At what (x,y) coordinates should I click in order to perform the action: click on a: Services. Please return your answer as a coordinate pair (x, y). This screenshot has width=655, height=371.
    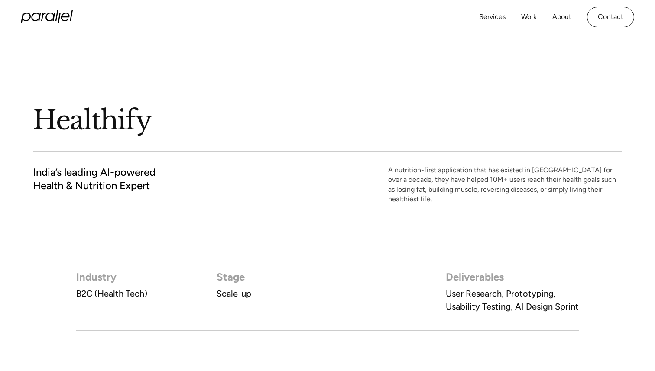
    Looking at the image, I should click on (492, 17).